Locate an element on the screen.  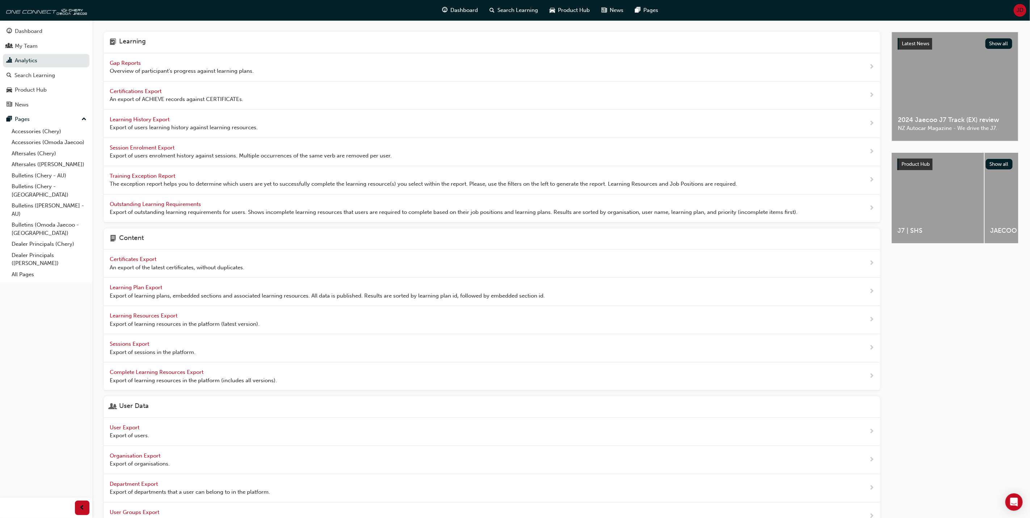
h4: User Data is located at coordinates (134, 407).